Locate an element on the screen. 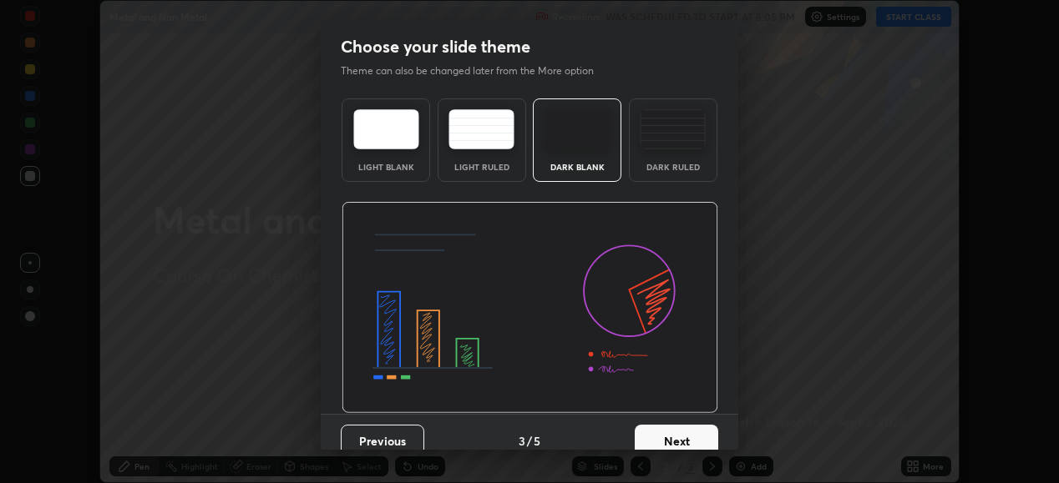  img: lightRuledTheme.5fabf969.svg is located at coordinates (481, 129).